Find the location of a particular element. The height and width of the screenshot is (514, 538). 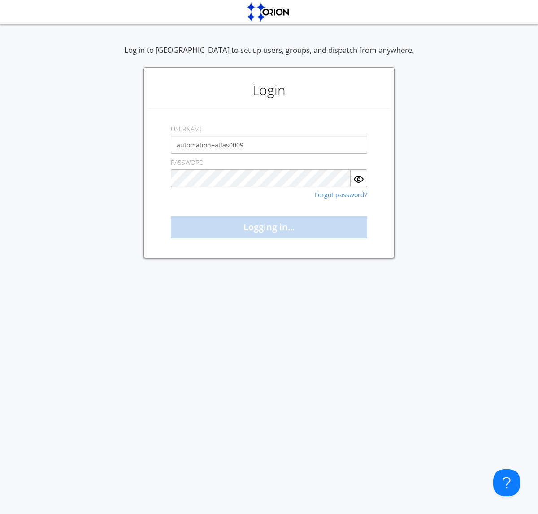

a: Forgot password? is located at coordinates (341, 195).